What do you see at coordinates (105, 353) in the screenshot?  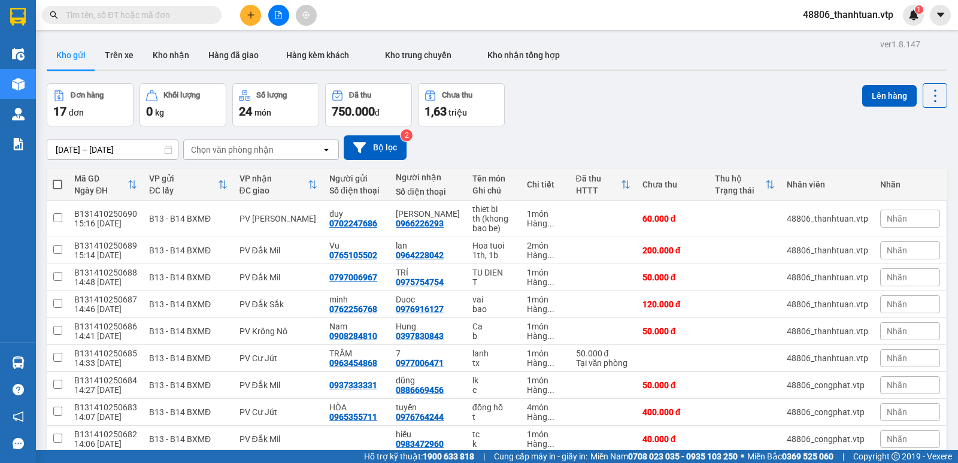 I see `div: B131410250685` at bounding box center [105, 353].